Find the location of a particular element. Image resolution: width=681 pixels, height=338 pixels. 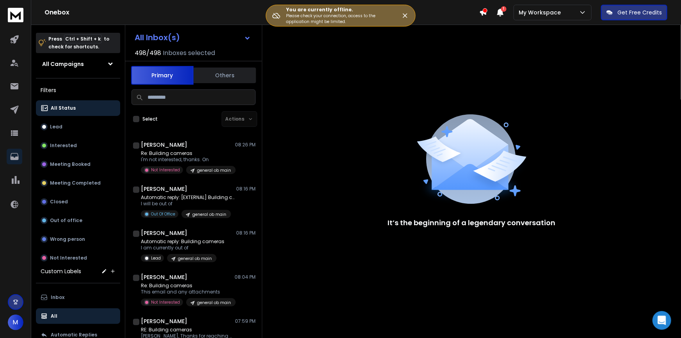

button: Others is located at coordinates (225, 75).